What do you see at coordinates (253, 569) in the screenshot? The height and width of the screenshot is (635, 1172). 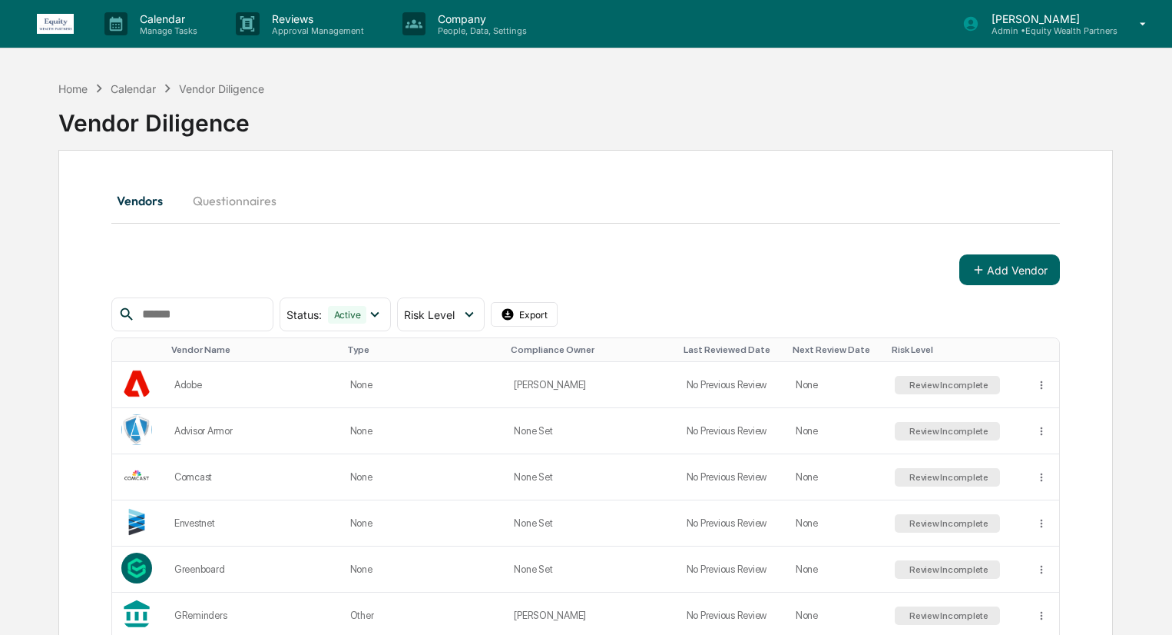 I see `div: Greenboard` at bounding box center [253, 569].